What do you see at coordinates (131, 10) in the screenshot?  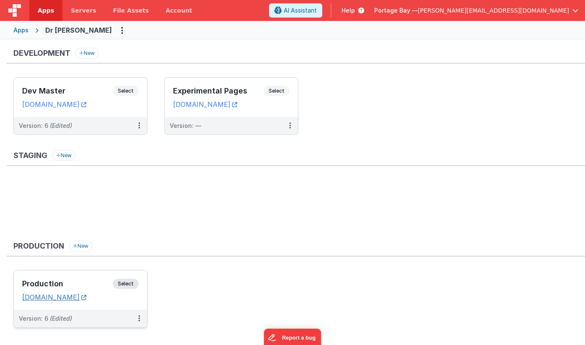 I see `span: File Assets` at bounding box center [131, 10].